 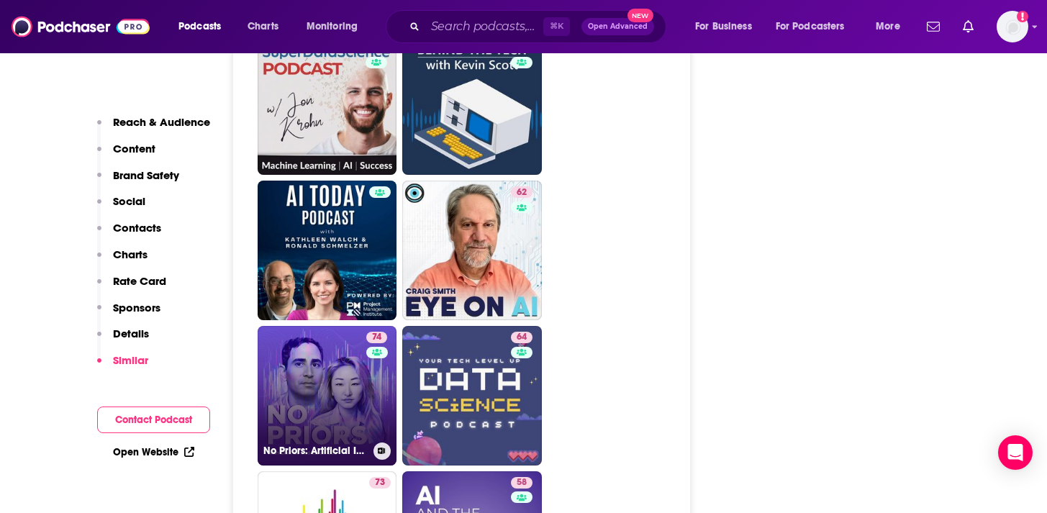 What do you see at coordinates (376, 337) in the screenshot?
I see `span: 74` at bounding box center [376, 337].